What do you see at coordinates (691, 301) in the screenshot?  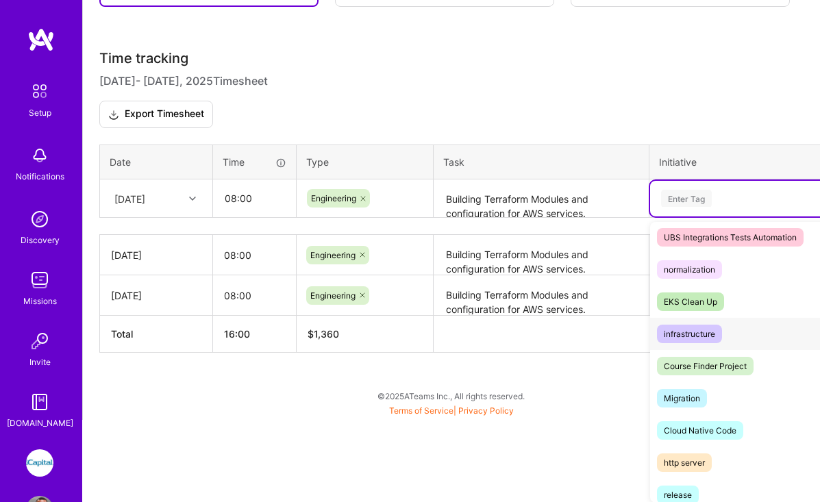 I see `div: EKS Clean Up` at bounding box center [691, 301].